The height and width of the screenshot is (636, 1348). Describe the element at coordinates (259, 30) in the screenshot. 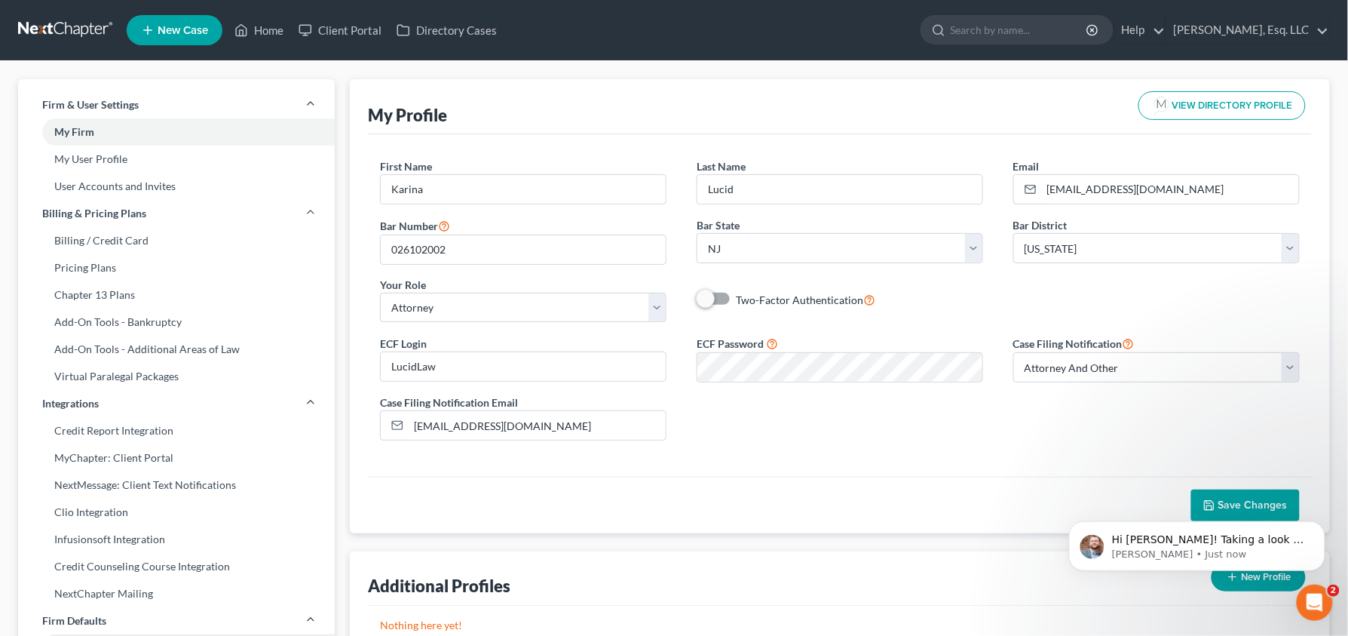

I see `a: Home` at that location.